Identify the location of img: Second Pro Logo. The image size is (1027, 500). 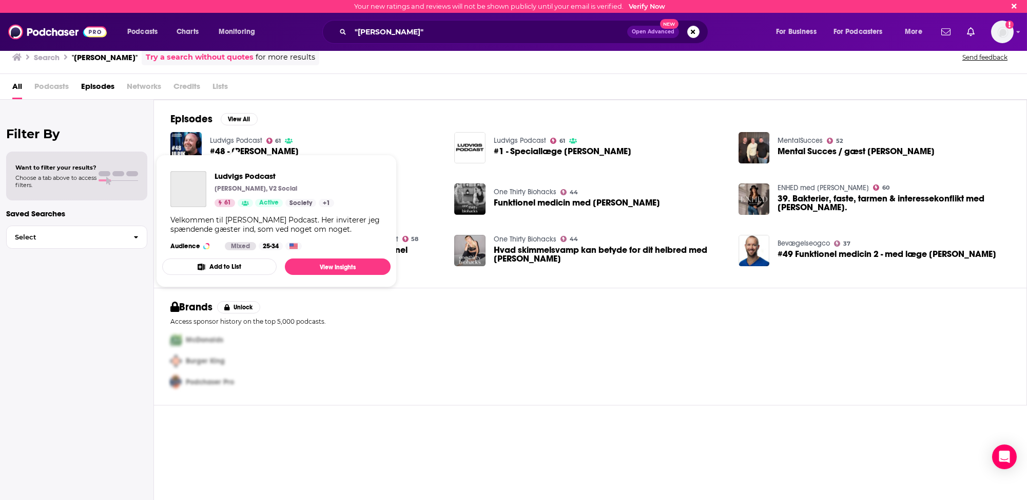
(176, 360).